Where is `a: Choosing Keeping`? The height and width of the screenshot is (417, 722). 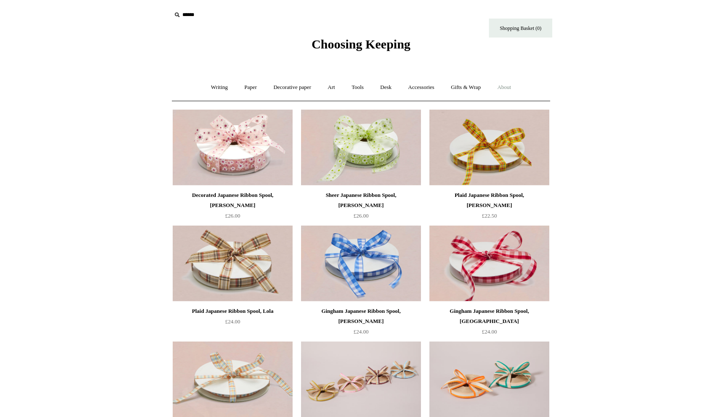 a: Choosing Keeping is located at coordinates (361, 47).